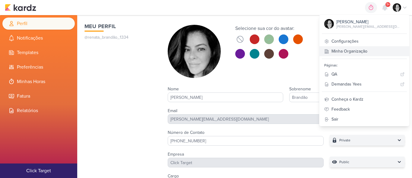 This screenshot has height=178, width=412. Describe the element at coordinates (173, 110) in the screenshot. I see `label: Email` at that location.